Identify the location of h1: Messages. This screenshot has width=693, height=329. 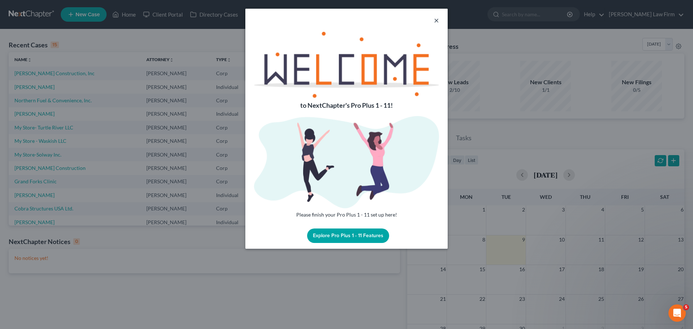
(73, 9).